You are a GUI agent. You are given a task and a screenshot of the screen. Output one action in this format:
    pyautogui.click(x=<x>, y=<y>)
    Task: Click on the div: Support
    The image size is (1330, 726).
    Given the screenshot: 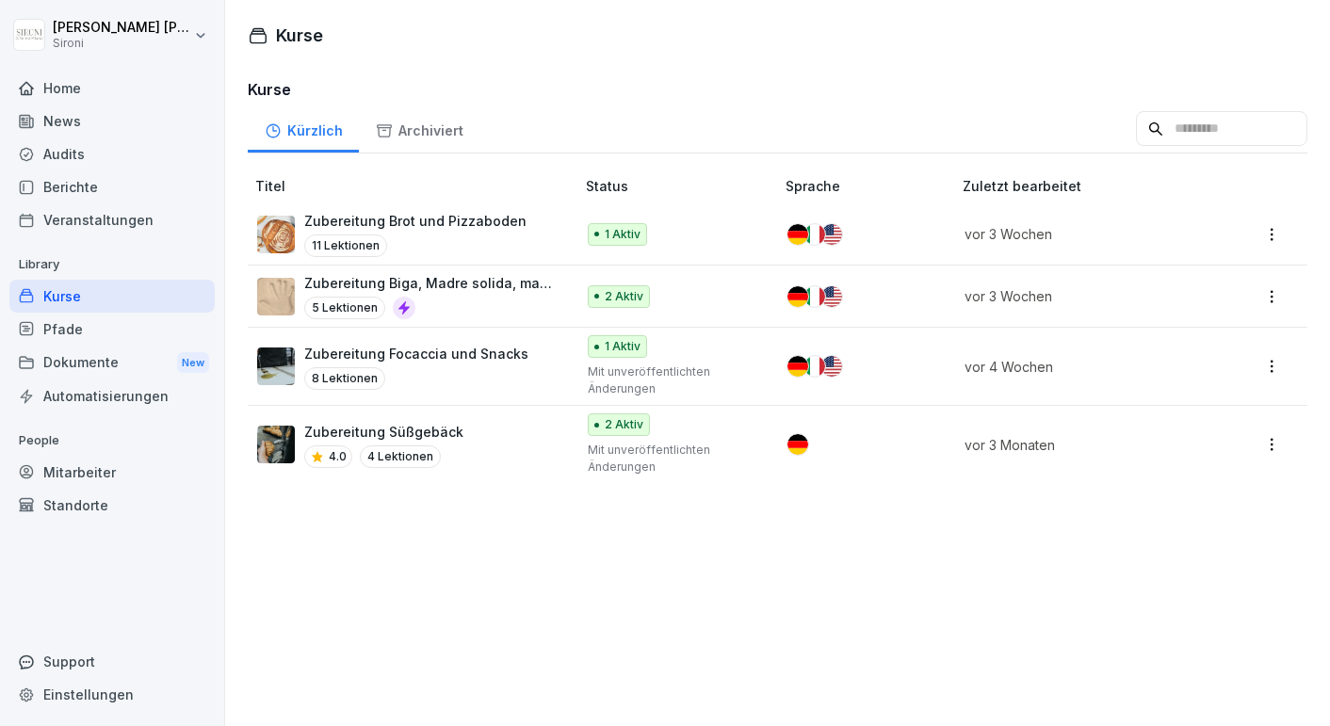 What is the action you would take?
    pyautogui.click(x=112, y=661)
    